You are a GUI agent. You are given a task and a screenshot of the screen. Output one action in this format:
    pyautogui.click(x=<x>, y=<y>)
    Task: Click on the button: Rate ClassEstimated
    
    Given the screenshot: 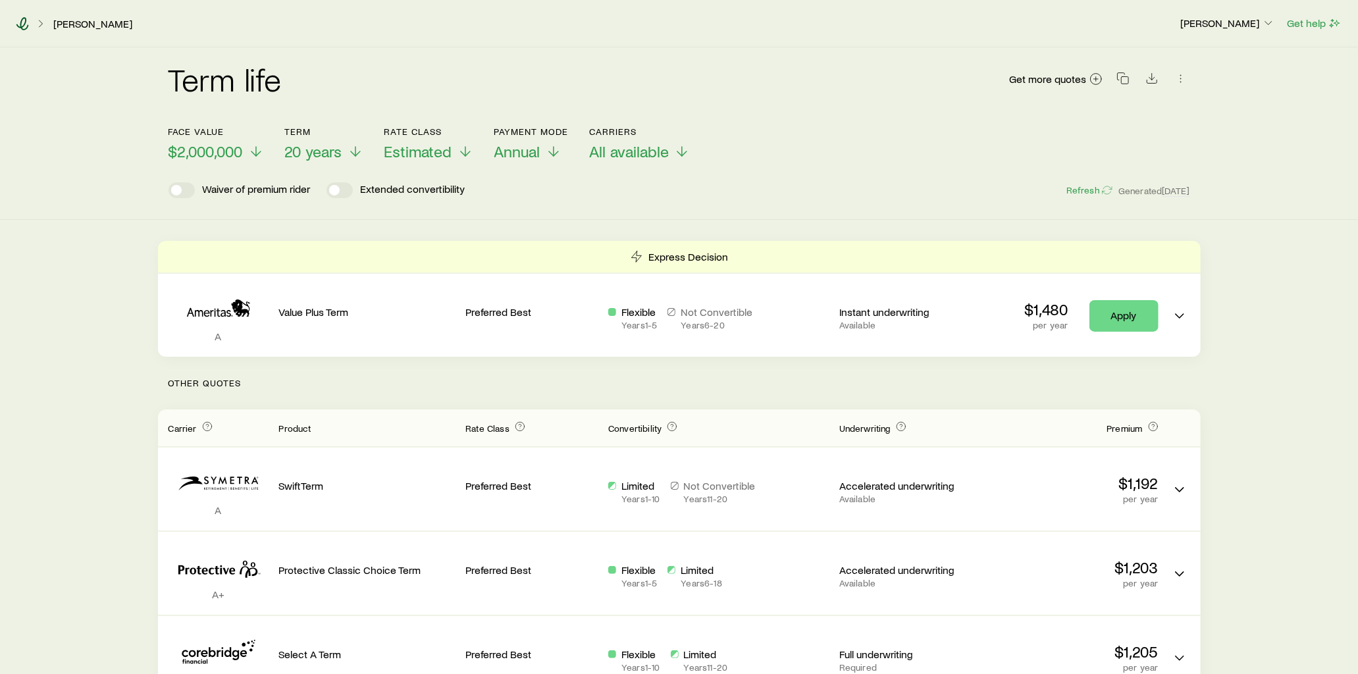 What is the action you would take?
    pyautogui.click(x=428, y=143)
    